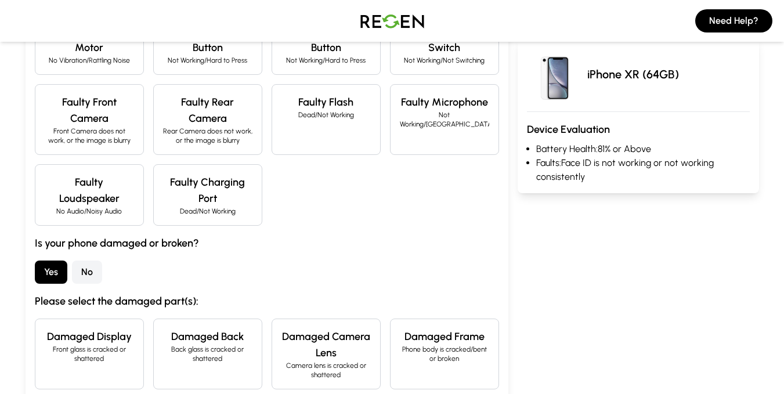 Image resolution: width=784 pixels, height=394 pixels. Describe the element at coordinates (208, 354) in the screenshot. I see `p: Back glass is cracked or shattered` at that location.